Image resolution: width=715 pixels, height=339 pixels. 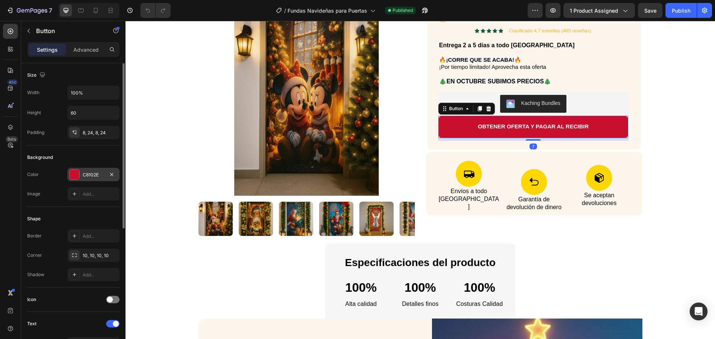 What do you see at coordinates (594, 10) in the screenshot?
I see `span: 1 product assigned` at bounding box center [594, 10].